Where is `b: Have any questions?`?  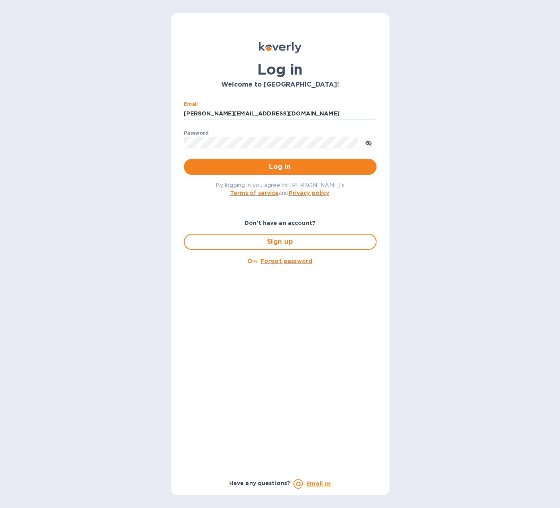
b: Have any questions? is located at coordinates (260, 483).